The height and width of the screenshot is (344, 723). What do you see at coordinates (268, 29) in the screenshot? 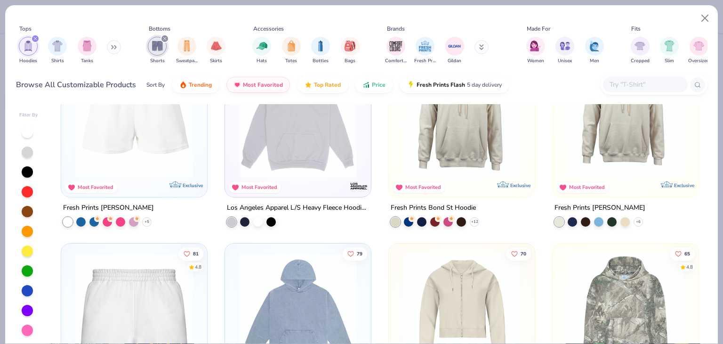
I see `div: Accessories` at bounding box center [268, 29].